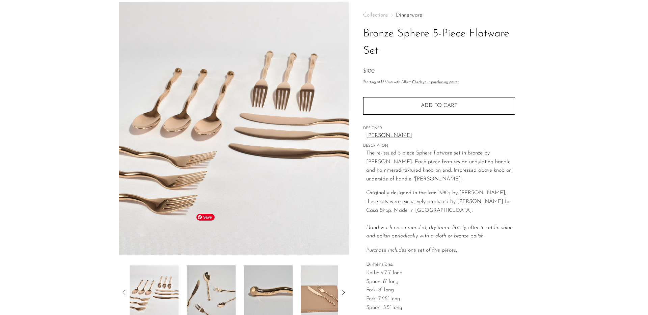 This screenshot has width=648, height=315. What do you see at coordinates (375, 15) in the screenshot?
I see `span: Collections` at bounding box center [375, 15].